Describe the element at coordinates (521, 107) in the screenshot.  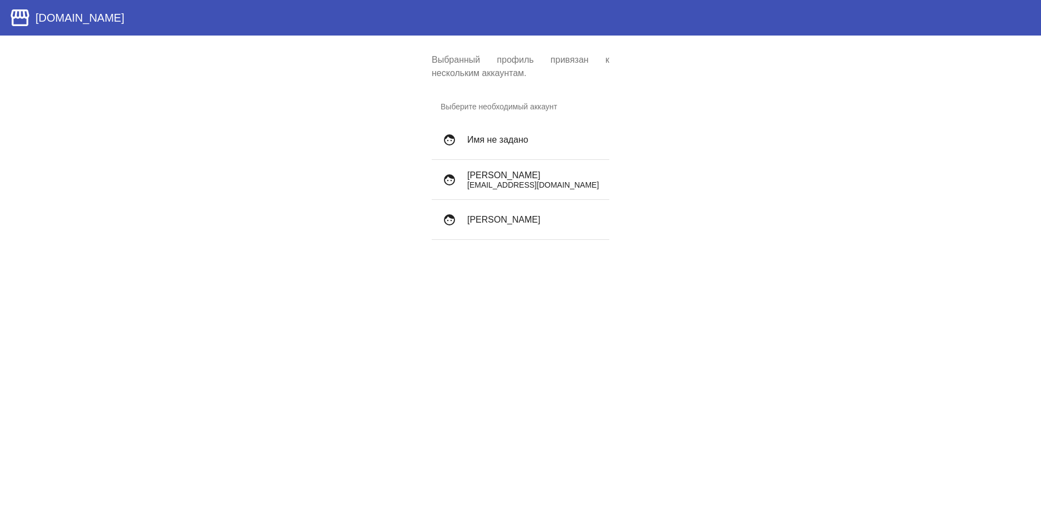
I see `h3: Выберите необходимый аккаунт` at that location.